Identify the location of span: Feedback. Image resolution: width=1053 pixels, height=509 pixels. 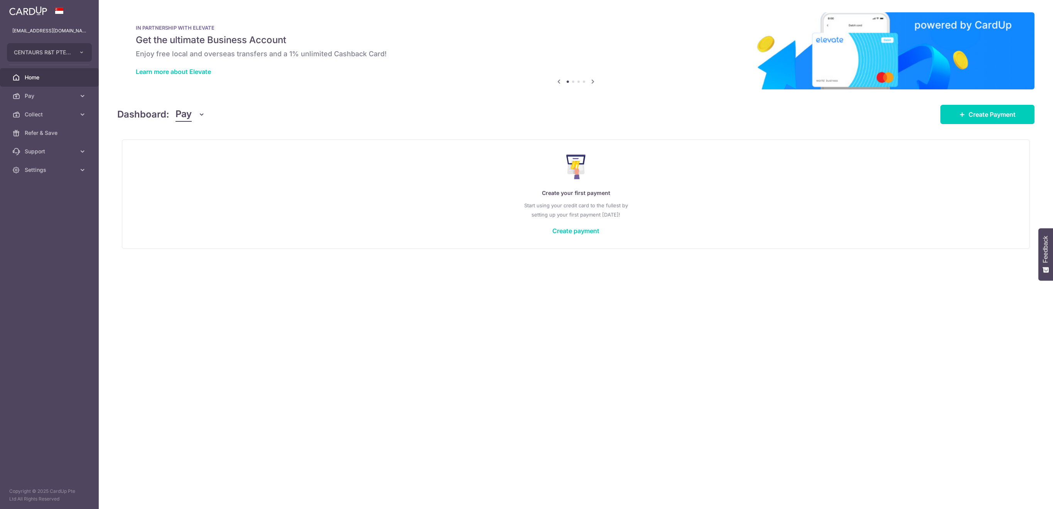
(1046, 250).